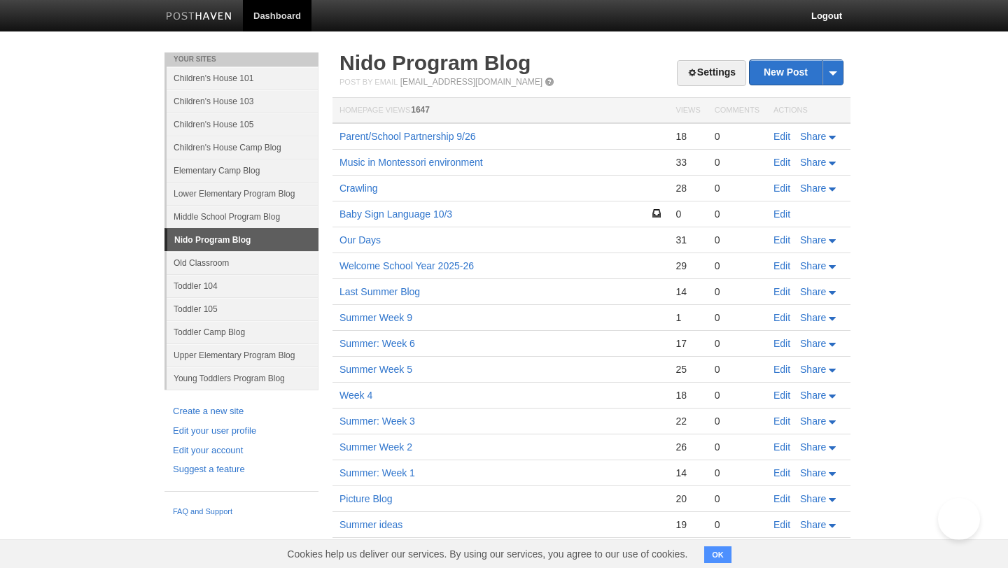  Describe the element at coordinates (687, 318) in the screenshot. I see `div: 1` at that location.